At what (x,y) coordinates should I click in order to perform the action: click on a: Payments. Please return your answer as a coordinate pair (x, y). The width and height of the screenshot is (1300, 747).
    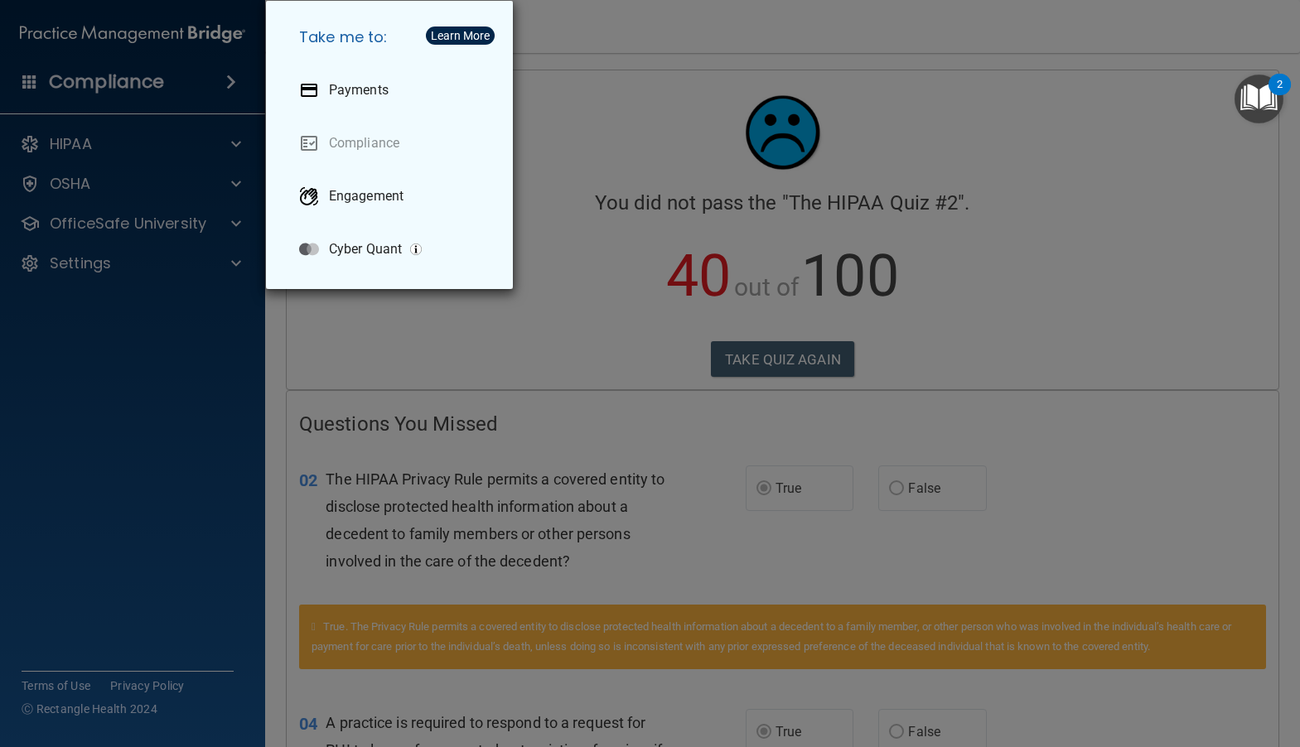
    Looking at the image, I should click on (393, 90).